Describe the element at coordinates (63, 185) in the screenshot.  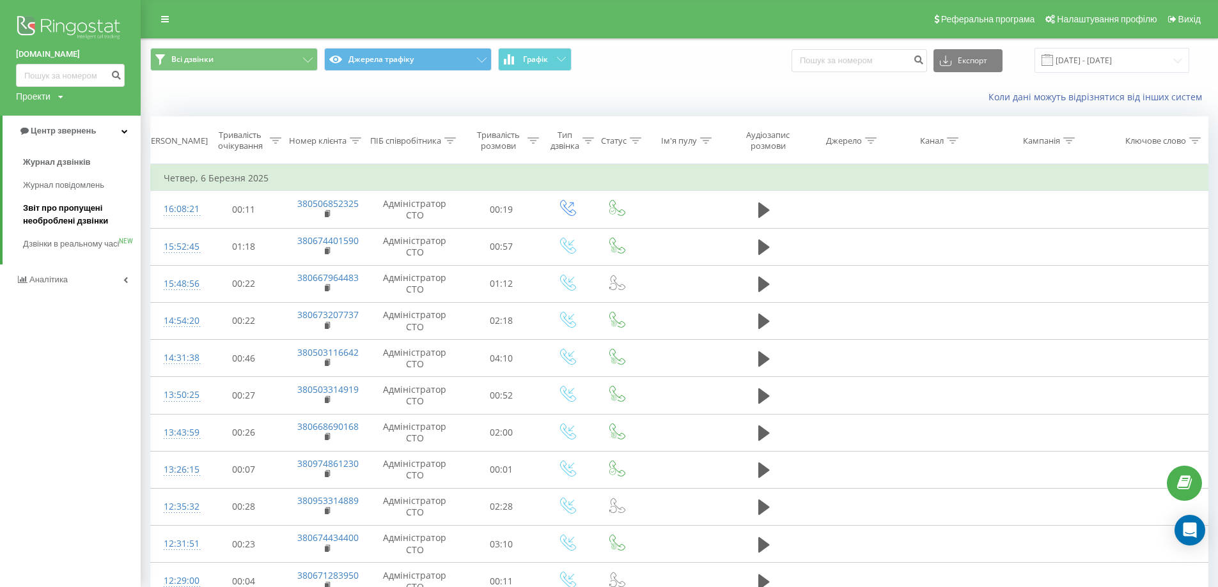
I see `span: Журнал повідомлень` at that location.